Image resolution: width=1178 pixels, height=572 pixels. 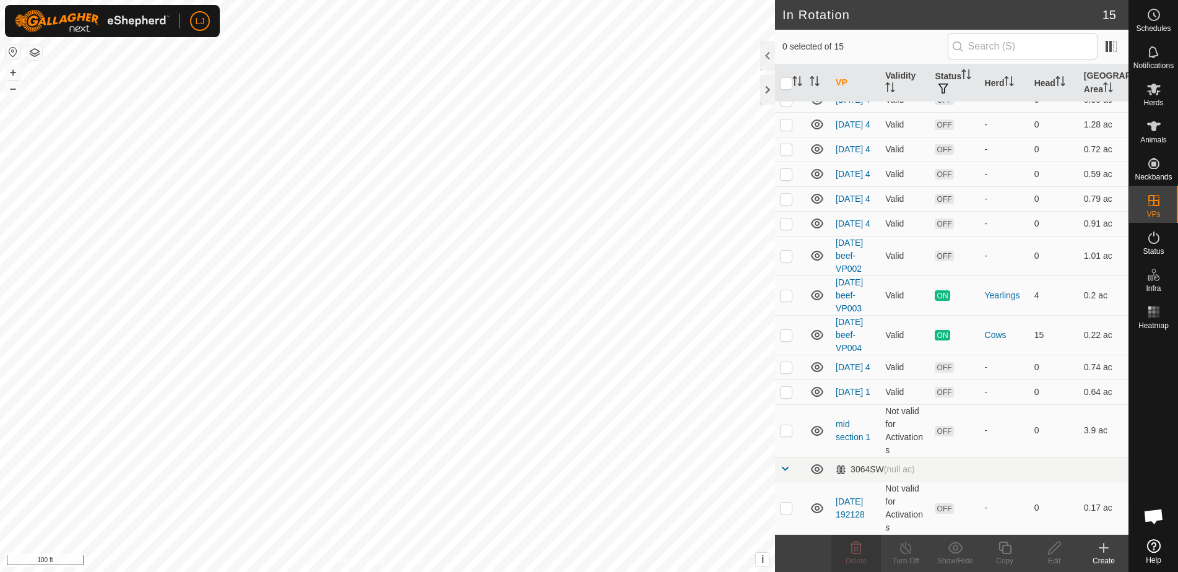 I want to click on button: Reset Map, so click(x=13, y=52).